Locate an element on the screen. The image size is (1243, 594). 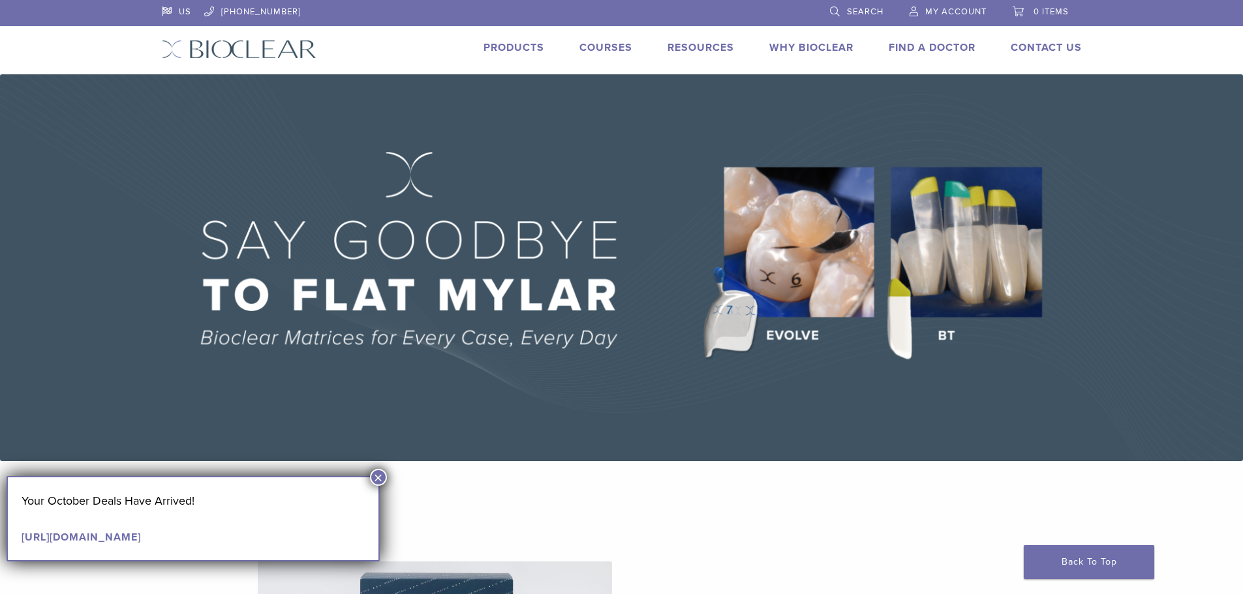
a: Contact Us is located at coordinates (1046, 48).